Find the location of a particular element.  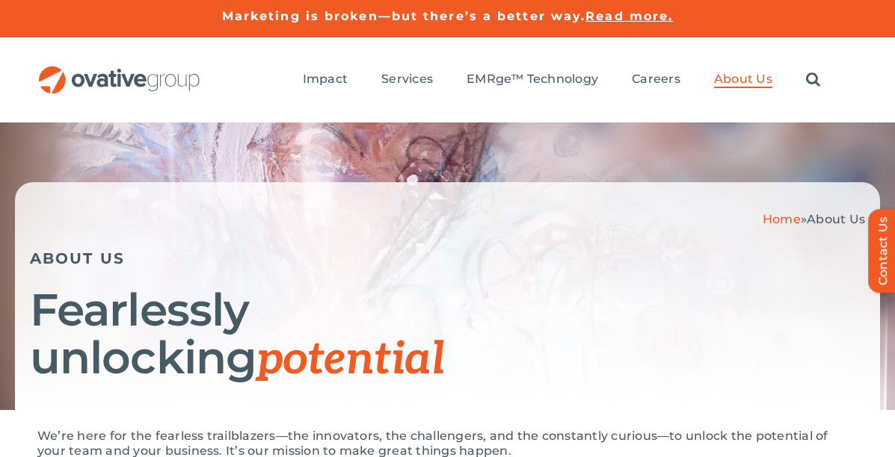

a: EMRge™ Technology is located at coordinates (532, 80).